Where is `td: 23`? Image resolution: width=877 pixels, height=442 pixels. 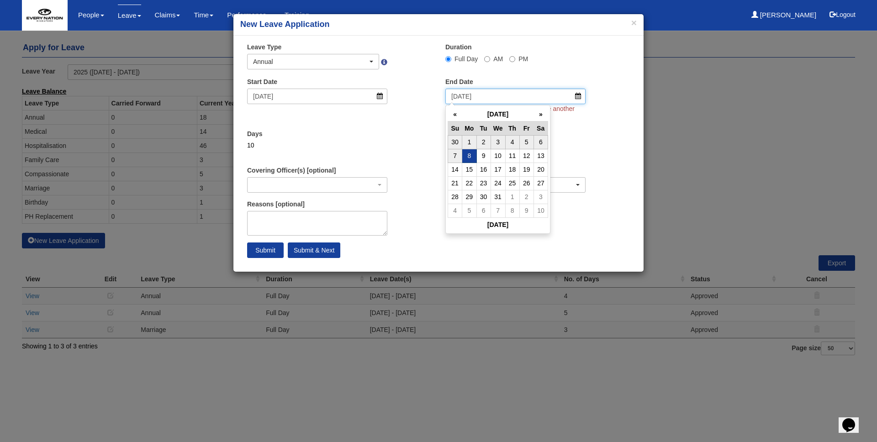
td: 23 is located at coordinates (483, 183).